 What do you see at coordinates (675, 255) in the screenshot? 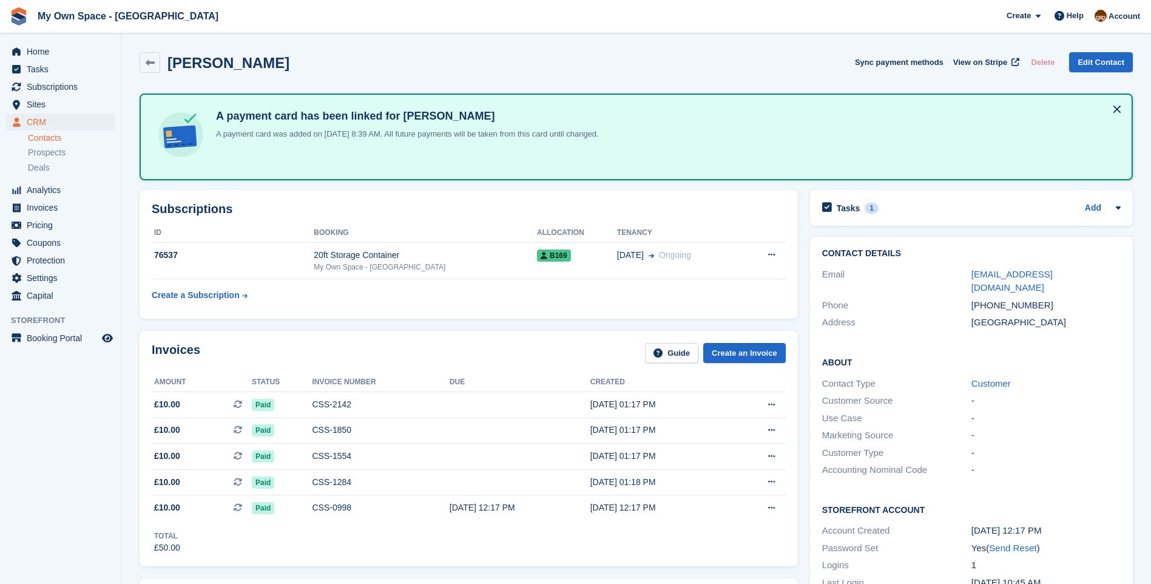
I see `span: Ongoing` at bounding box center [675, 255].